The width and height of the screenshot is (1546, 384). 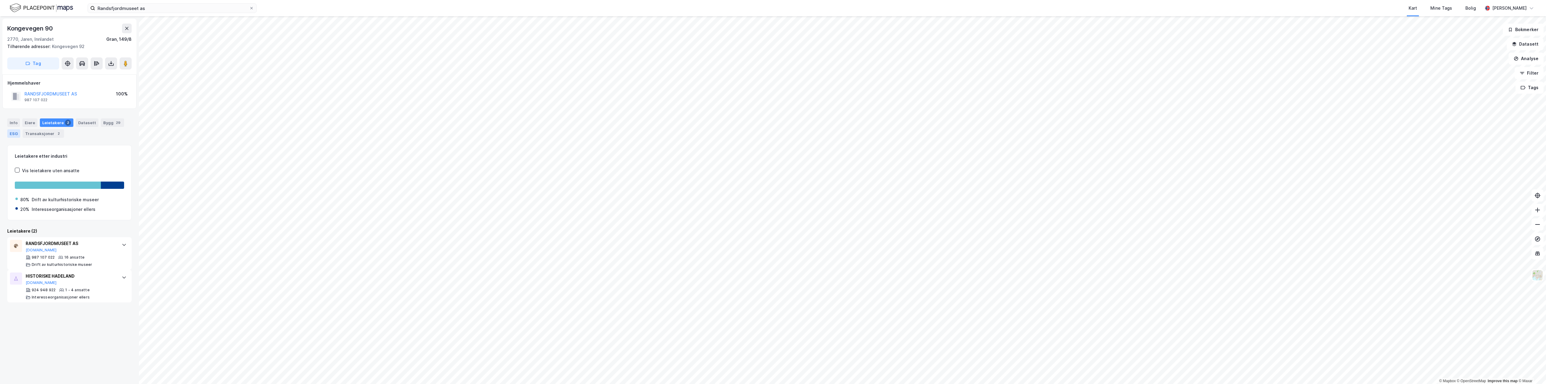 I want to click on button: Tags, so click(x=1529, y=88).